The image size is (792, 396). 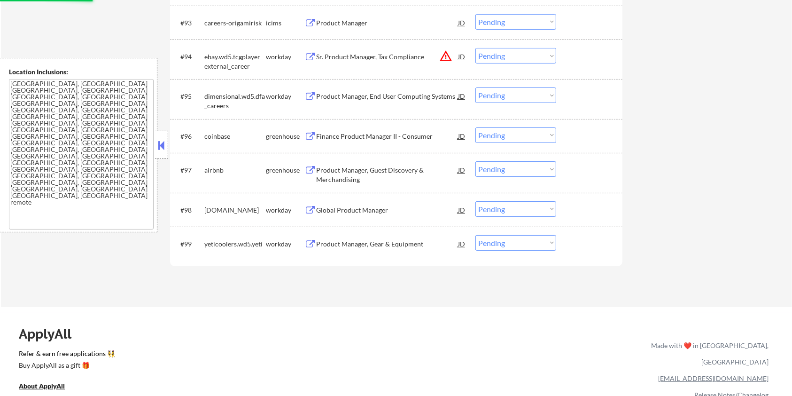 I want to click on div: dimensional.wd5.dfa_careers, so click(x=235, y=101).